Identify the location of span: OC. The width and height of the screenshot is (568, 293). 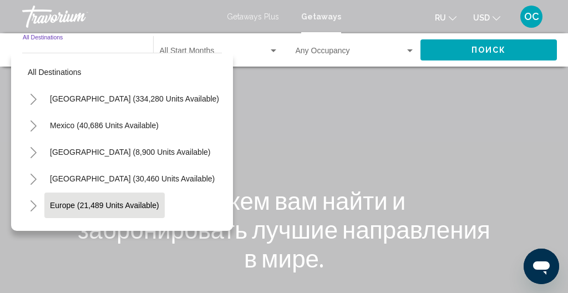
(531, 17).